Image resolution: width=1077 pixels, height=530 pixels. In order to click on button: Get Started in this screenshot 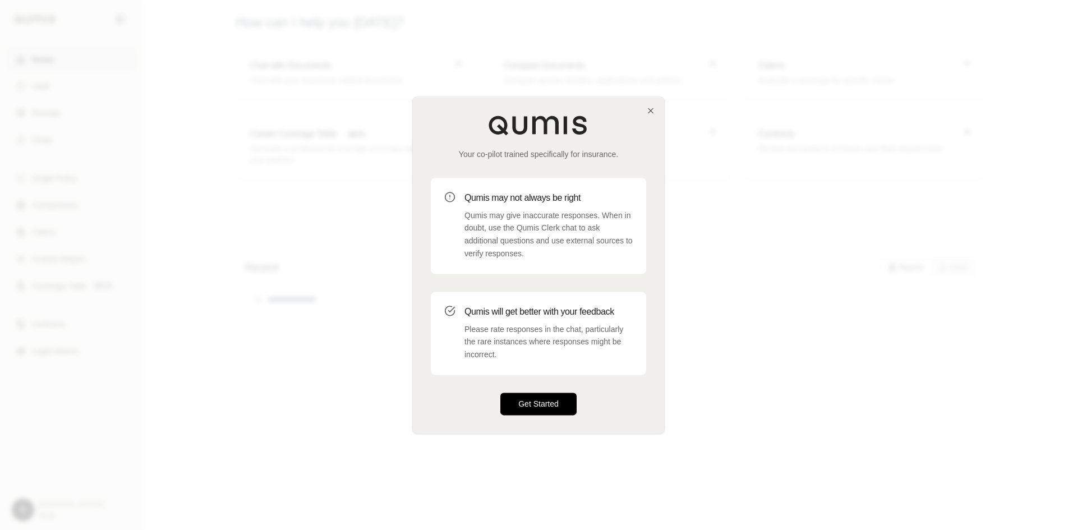, I will do `click(539, 404)`.